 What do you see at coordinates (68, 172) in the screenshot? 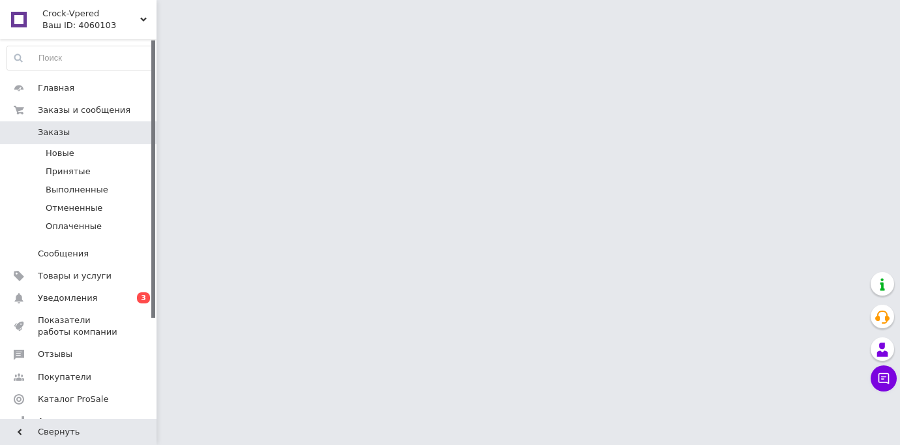
I see `span: Принятые` at bounding box center [68, 172].